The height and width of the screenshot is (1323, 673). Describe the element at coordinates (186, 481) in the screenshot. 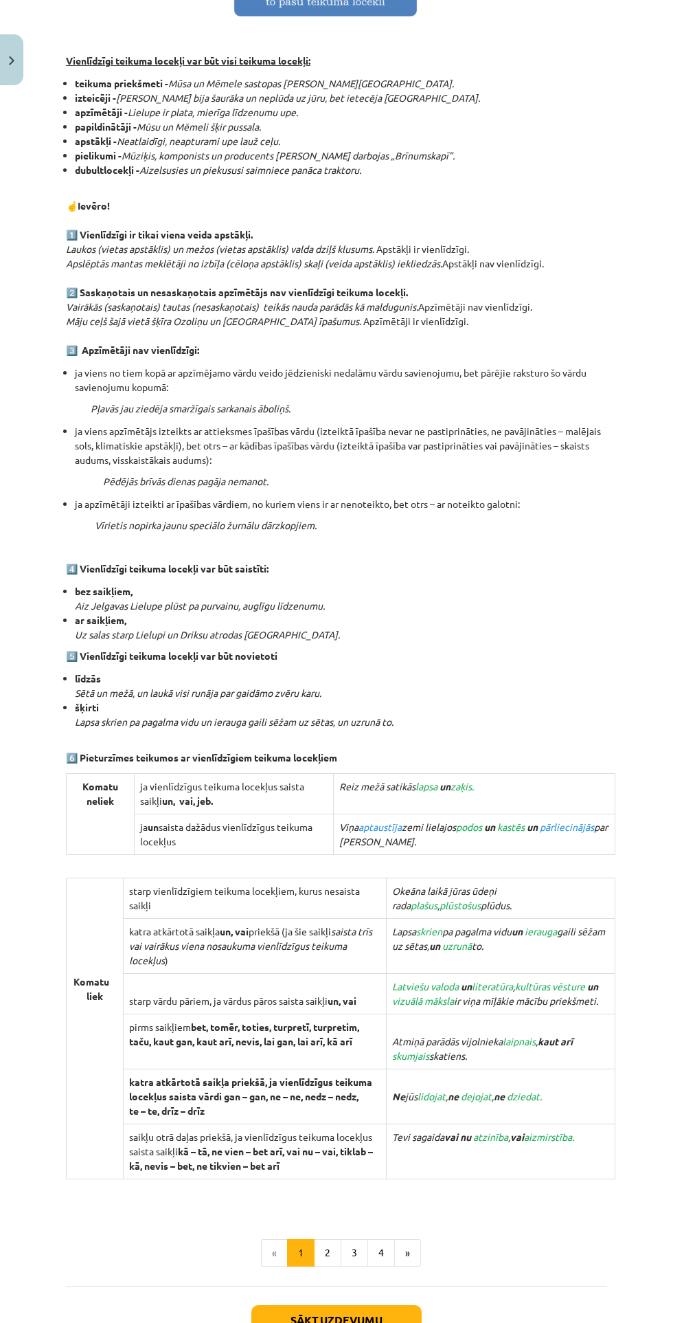

I see `em: Pēdējās brīvās dienas pagāja nemanot.` at that location.